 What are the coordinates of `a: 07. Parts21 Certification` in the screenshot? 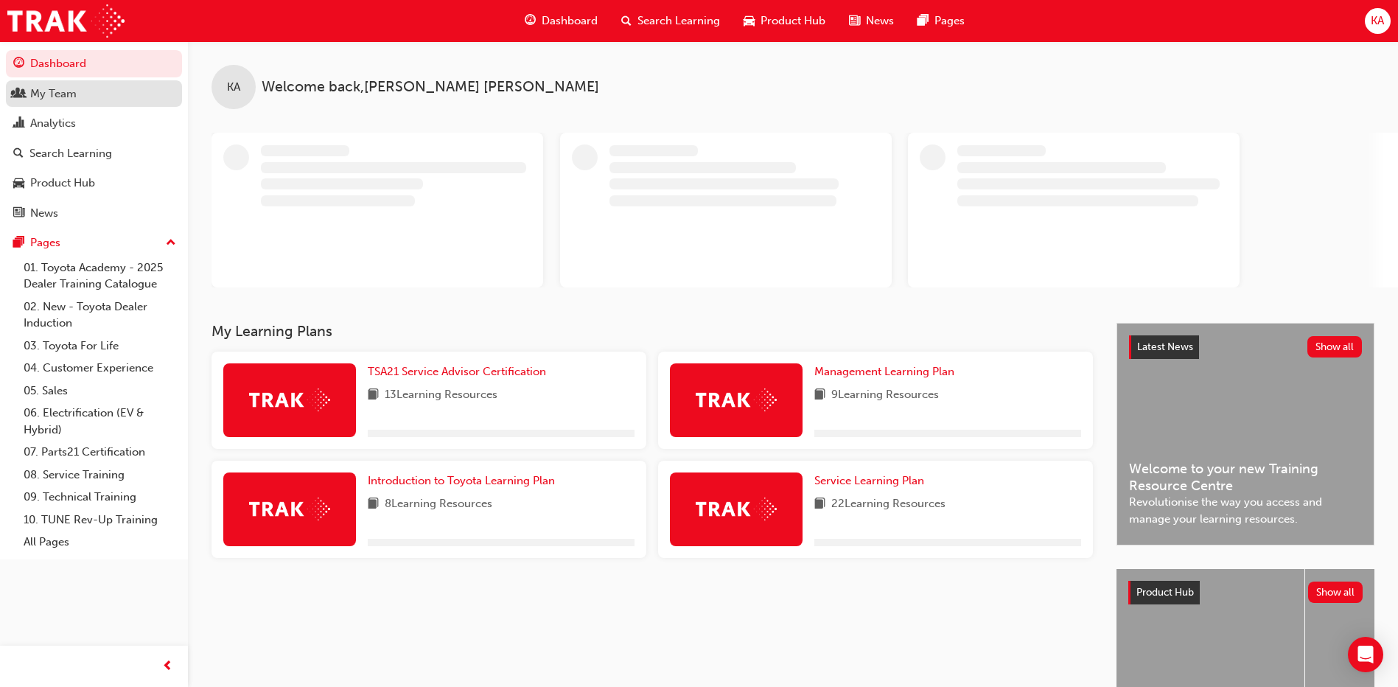 It's located at (99, 452).